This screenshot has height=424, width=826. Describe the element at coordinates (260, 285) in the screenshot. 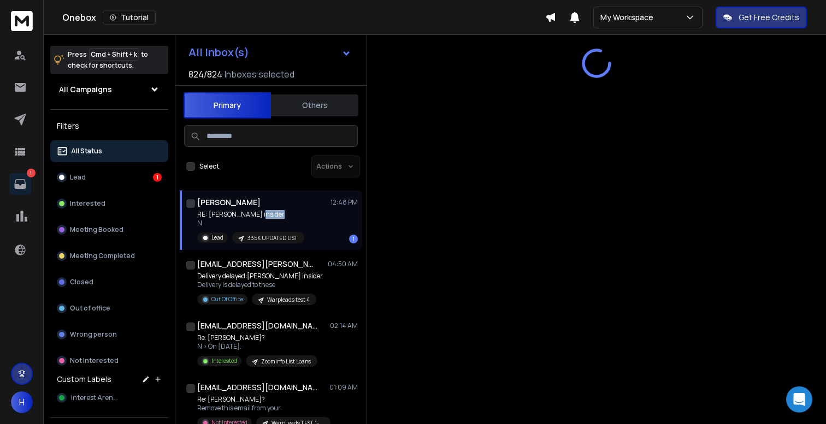

I see `p: Delivery is delayed to these` at that location.